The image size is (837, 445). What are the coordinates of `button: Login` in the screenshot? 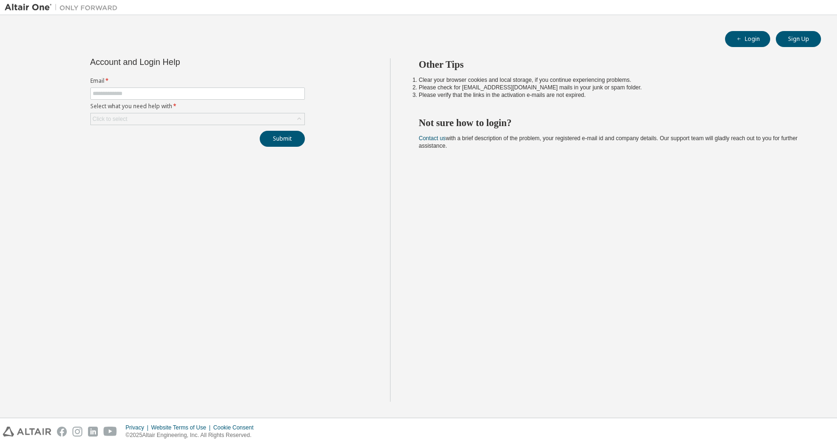 It's located at (748, 39).